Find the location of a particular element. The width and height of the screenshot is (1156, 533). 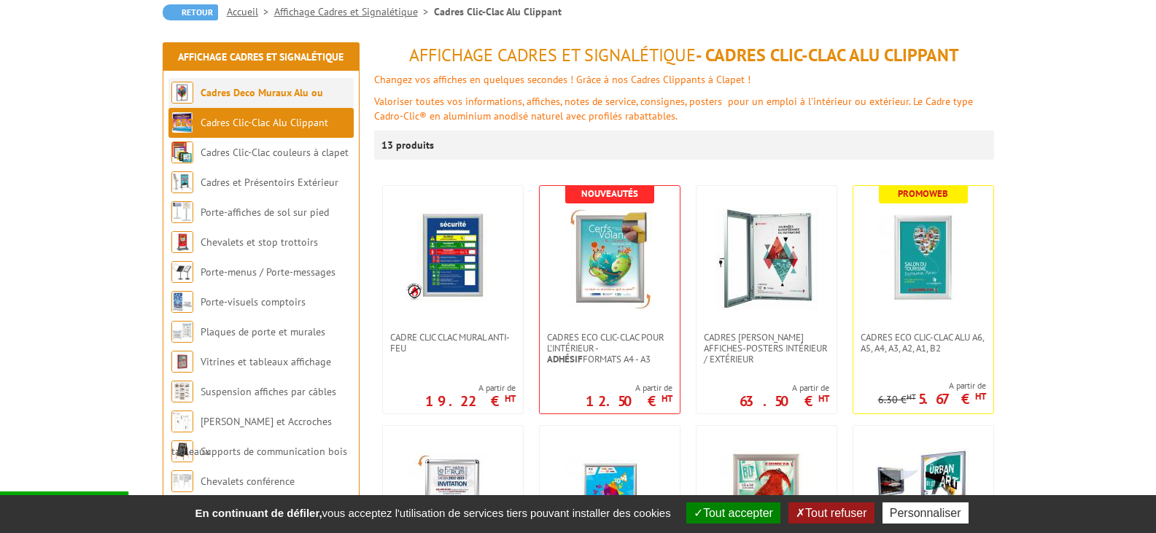

img: Porte-menus / Porte-messages is located at coordinates (182, 272).